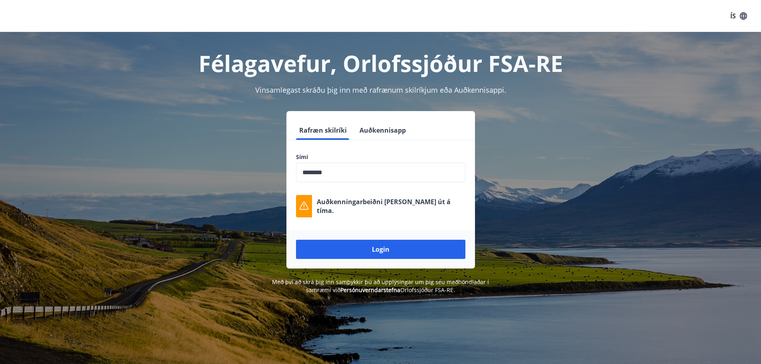 The image size is (761, 364). What do you see at coordinates (370, 290) in the screenshot?
I see `a: Persónuverndarstefna` at bounding box center [370, 290].